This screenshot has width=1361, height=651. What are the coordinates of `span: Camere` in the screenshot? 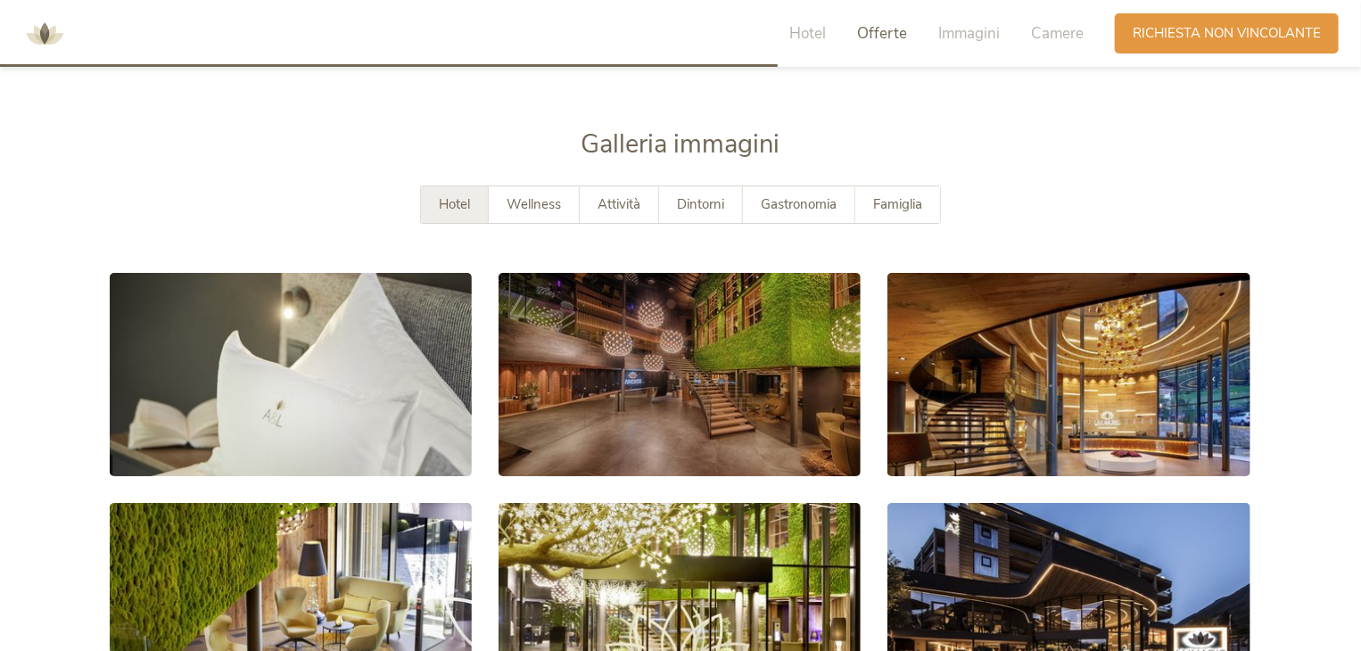 It's located at (1057, 33).